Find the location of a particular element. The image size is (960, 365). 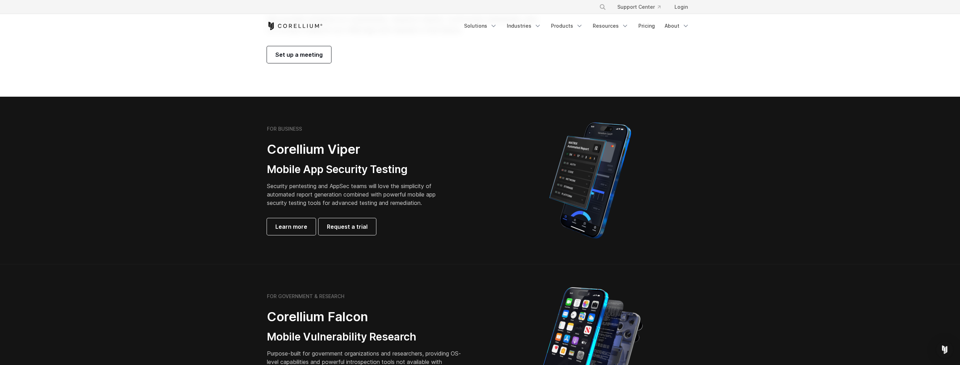

a: Support Center is located at coordinates (638, 7).